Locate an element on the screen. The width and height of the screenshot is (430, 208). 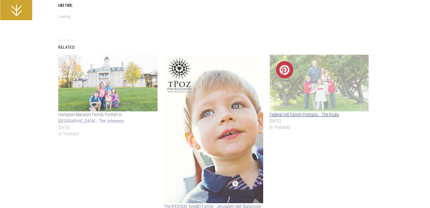
img: Hampton Mansion Family Portrait with their dog in Towson, MD is located at coordinates (108, 83).